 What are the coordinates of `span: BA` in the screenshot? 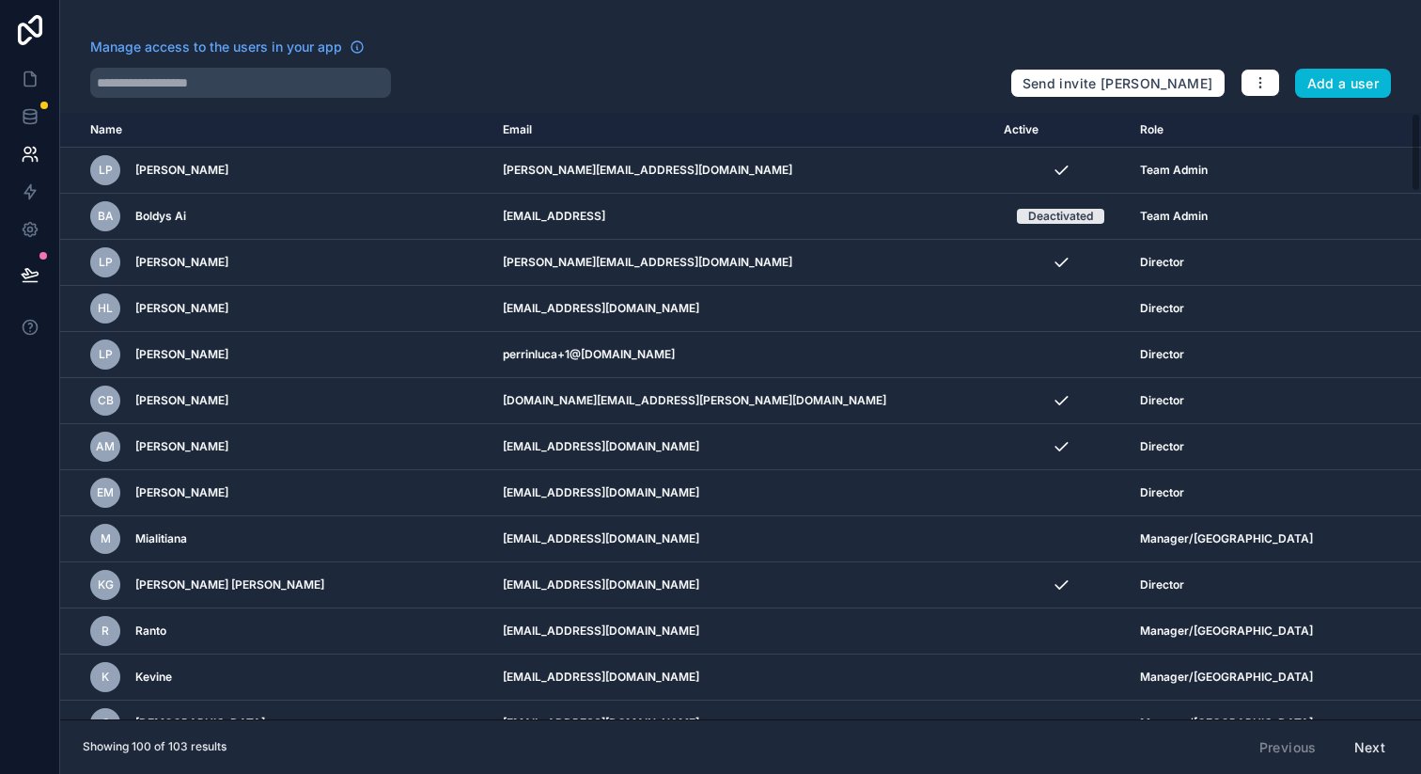 It's located at (105, 216).